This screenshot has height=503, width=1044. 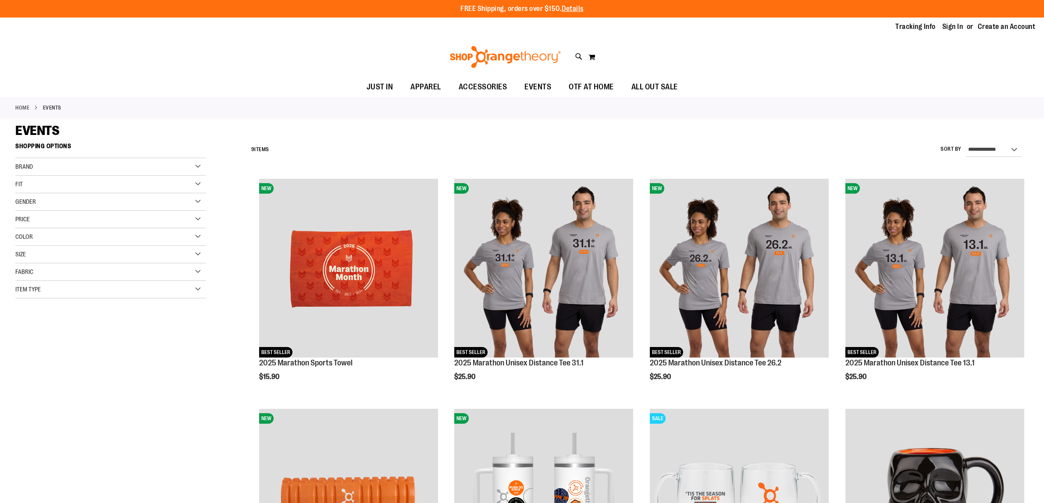 I want to click on span: Fit, so click(x=19, y=184).